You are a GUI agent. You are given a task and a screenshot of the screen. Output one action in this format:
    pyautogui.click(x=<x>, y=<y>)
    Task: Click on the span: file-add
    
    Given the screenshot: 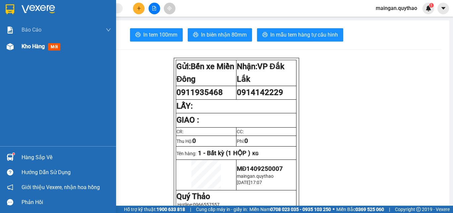 What is the action you would take?
    pyautogui.click(x=154, y=8)
    